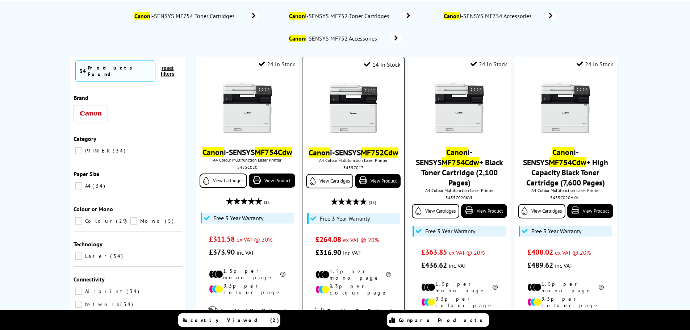 This screenshot has height=330, width=690. What do you see at coordinates (354, 153) in the screenshot?
I see `a: Canoni-SENSYSMF752Cdw` at bounding box center [354, 153].